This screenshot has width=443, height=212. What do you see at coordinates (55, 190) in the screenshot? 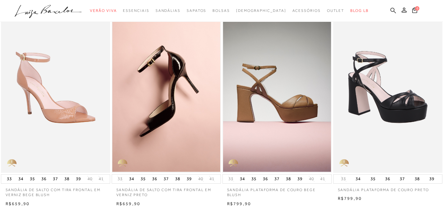
I see `a: SANDÁLIA DE SALTO COM TIRA FRONTAL EM VERNIZ BEGE BLUSH` at bounding box center [55, 190].